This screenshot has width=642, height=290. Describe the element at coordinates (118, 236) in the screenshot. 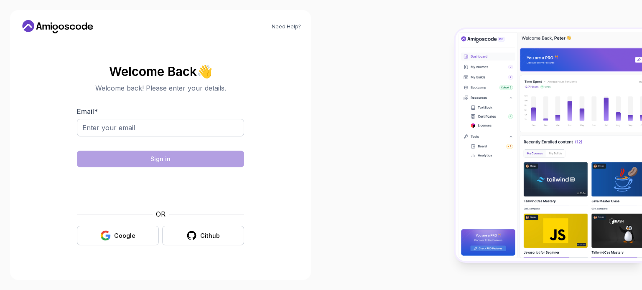

I see `button: Google` at that location.